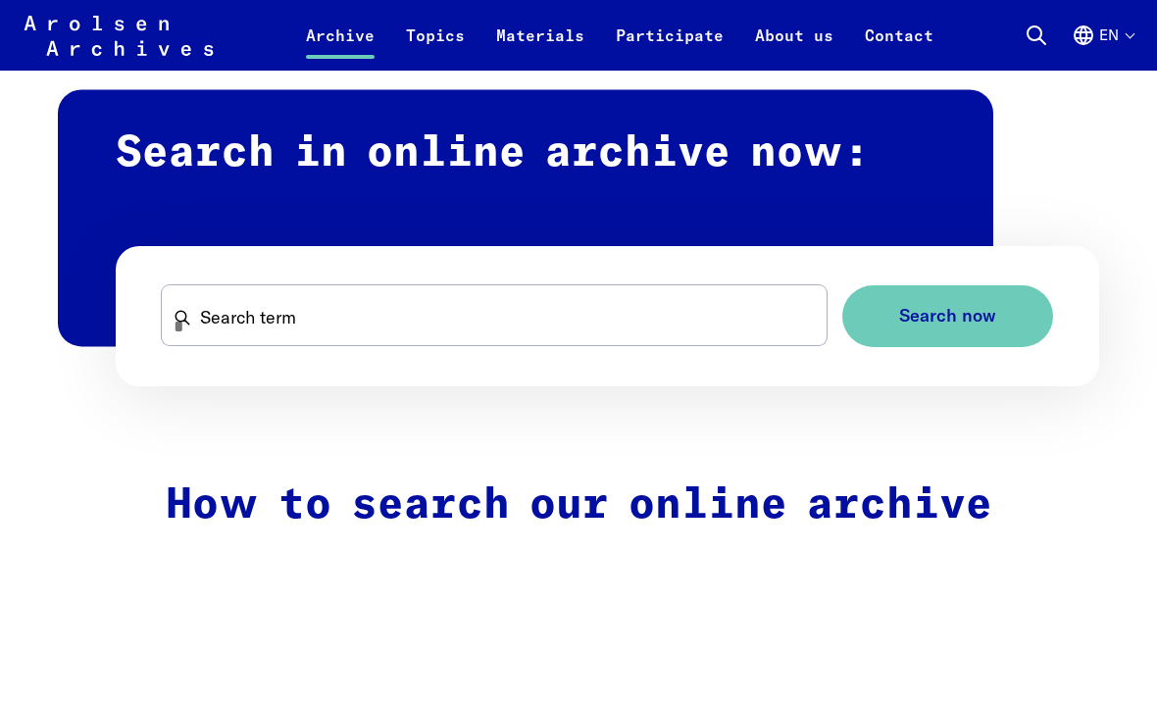 The image size is (1157, 704). I want to click on a: Contact, so click(899, 47).